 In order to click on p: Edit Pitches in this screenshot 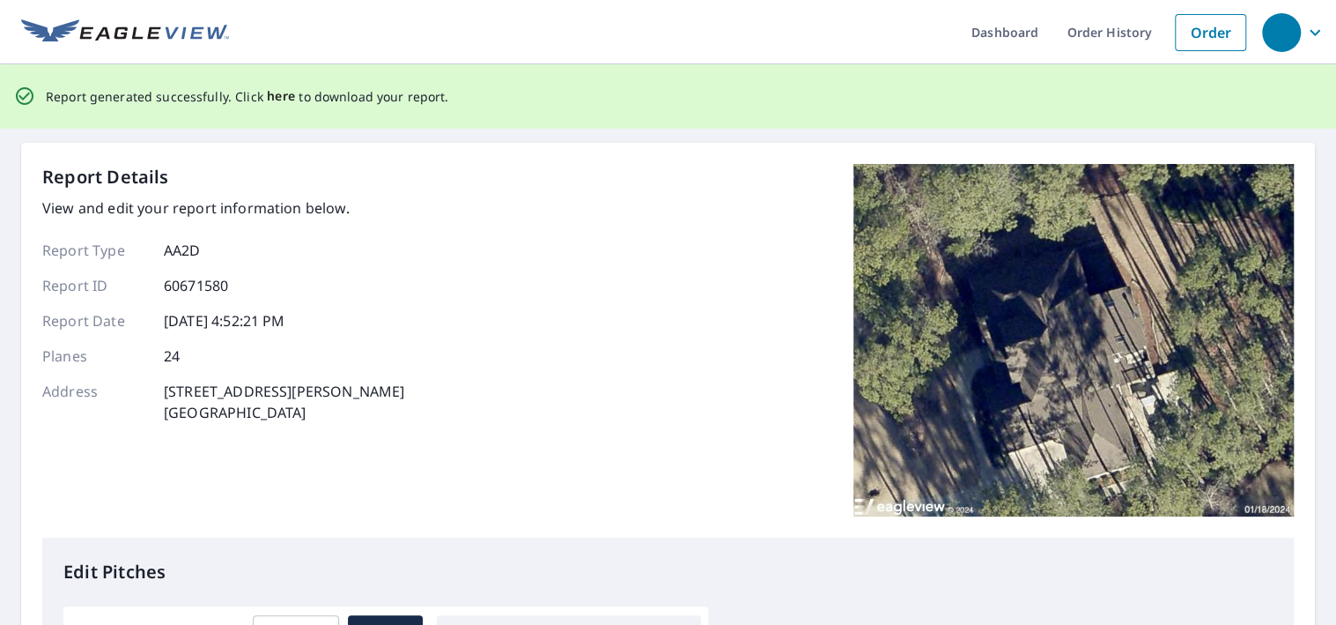, I will do `click(668, 572)`.